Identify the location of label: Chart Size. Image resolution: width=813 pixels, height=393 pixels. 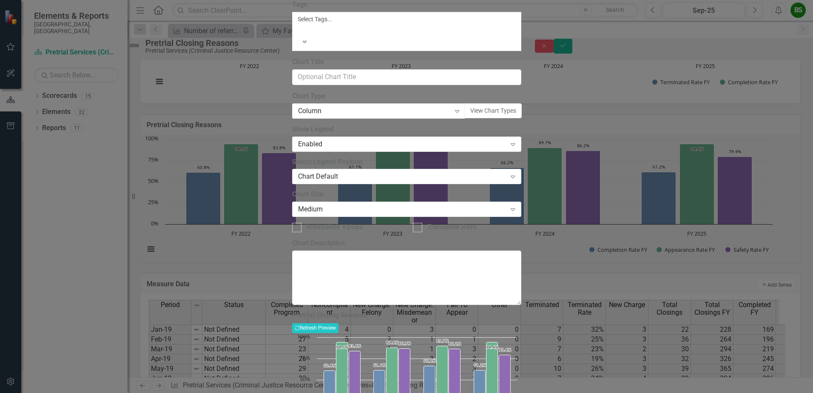
(407, 194).